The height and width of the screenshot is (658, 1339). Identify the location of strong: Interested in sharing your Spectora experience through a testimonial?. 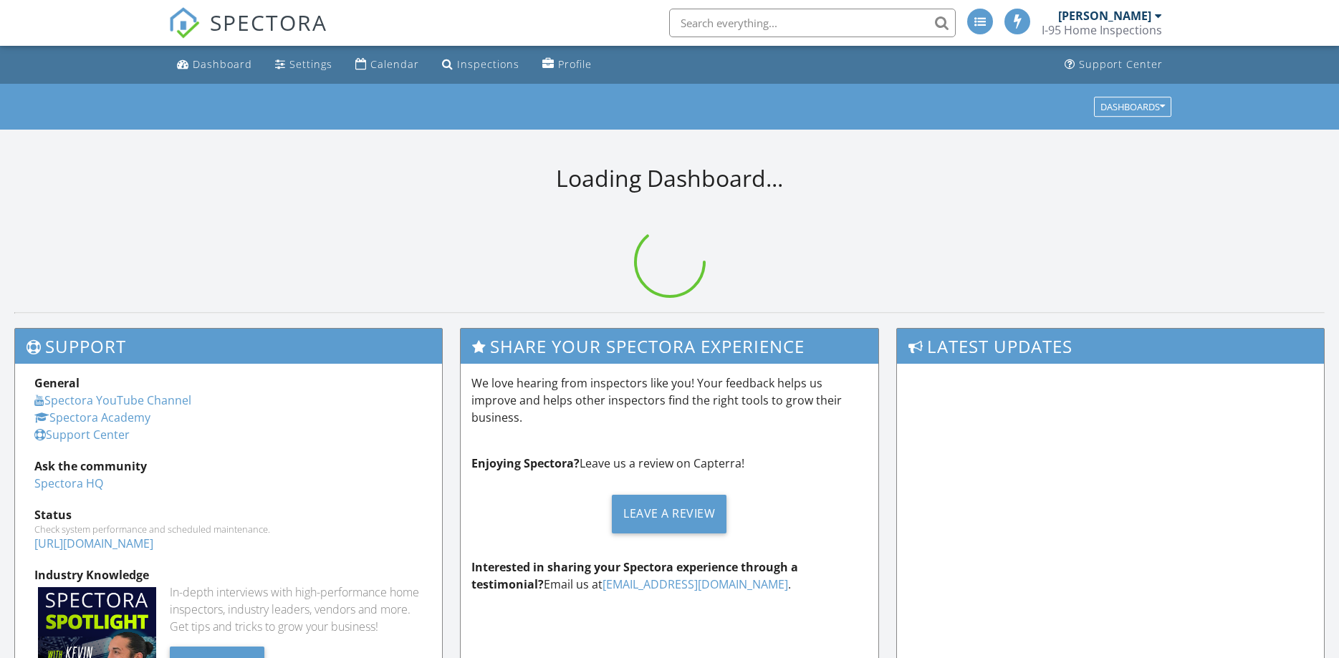
(635, 576).